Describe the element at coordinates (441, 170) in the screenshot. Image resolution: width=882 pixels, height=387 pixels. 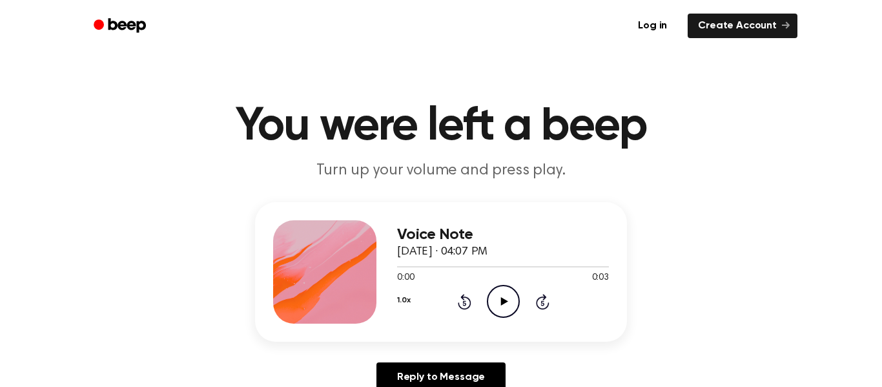
I see `p: Turn up your volume and press play.` at that location.